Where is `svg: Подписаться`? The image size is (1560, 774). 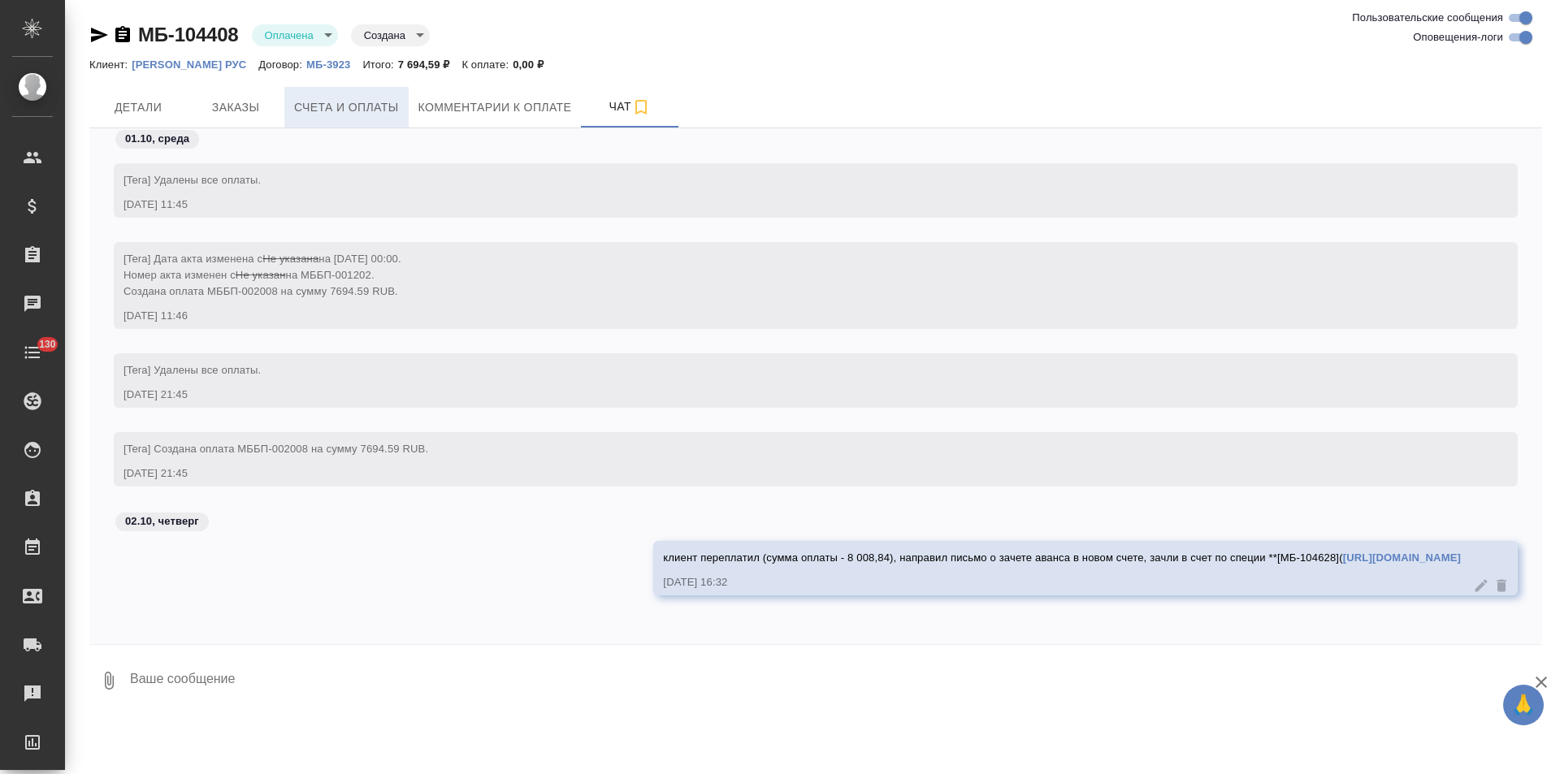
svg: Подписаться is located at coordinates (641, 107).